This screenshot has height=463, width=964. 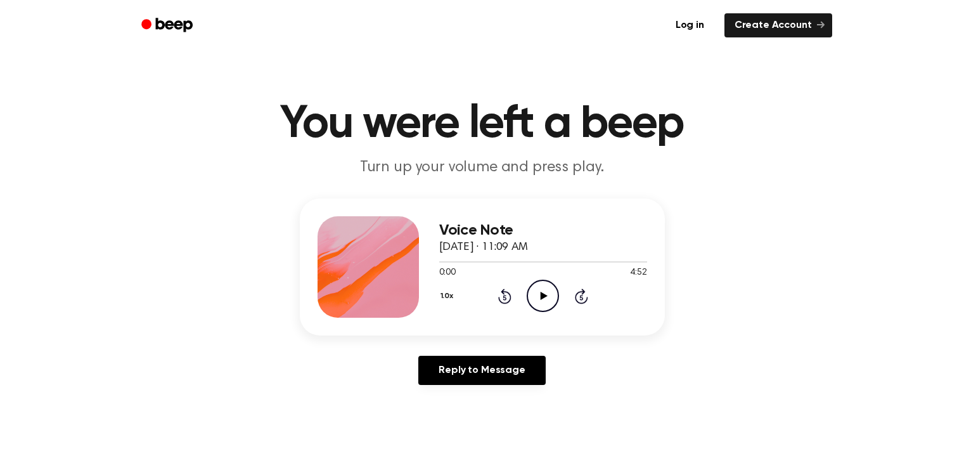 What do you see at coordinates (168, 25) in the screenshot?
I see `a: Beep` at bounding box center [168, 25].